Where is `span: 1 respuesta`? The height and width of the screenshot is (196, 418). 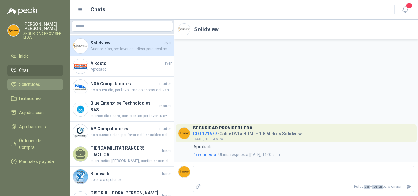
span: 1 respuesta is located at coordinates (205, 155).